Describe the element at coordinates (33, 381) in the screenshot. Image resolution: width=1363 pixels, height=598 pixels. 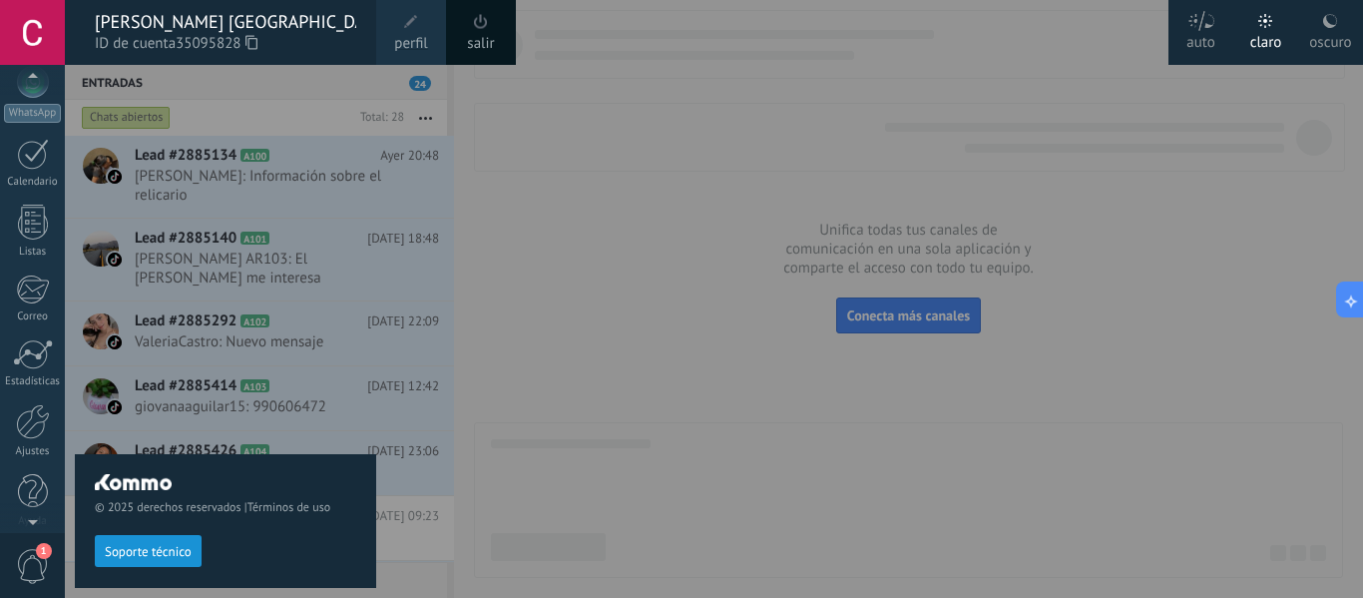
I see `div: Estadísticas` at that location.